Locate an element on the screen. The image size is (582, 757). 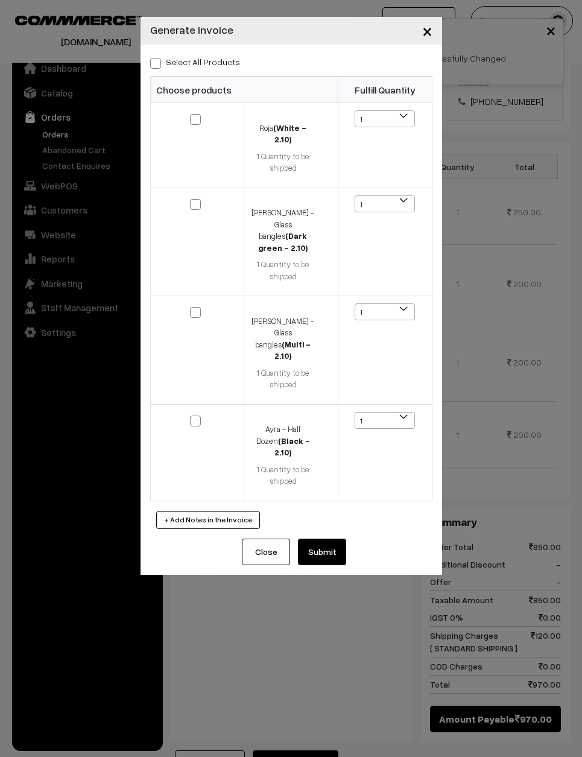
th: Fulfill Quantity is located at coordinates (385, 90).